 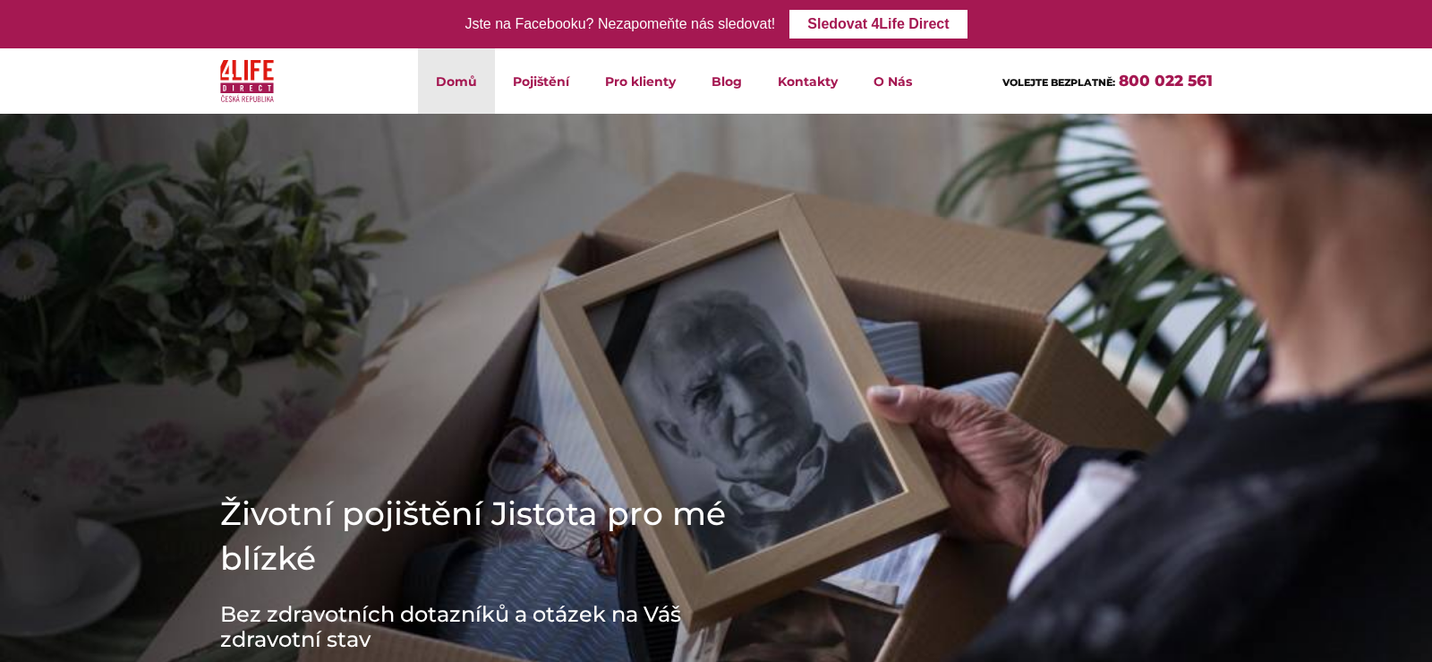 I want to click on h1: Životní pojištění Jistota pro mé blízké, so click(x=489, y=535).